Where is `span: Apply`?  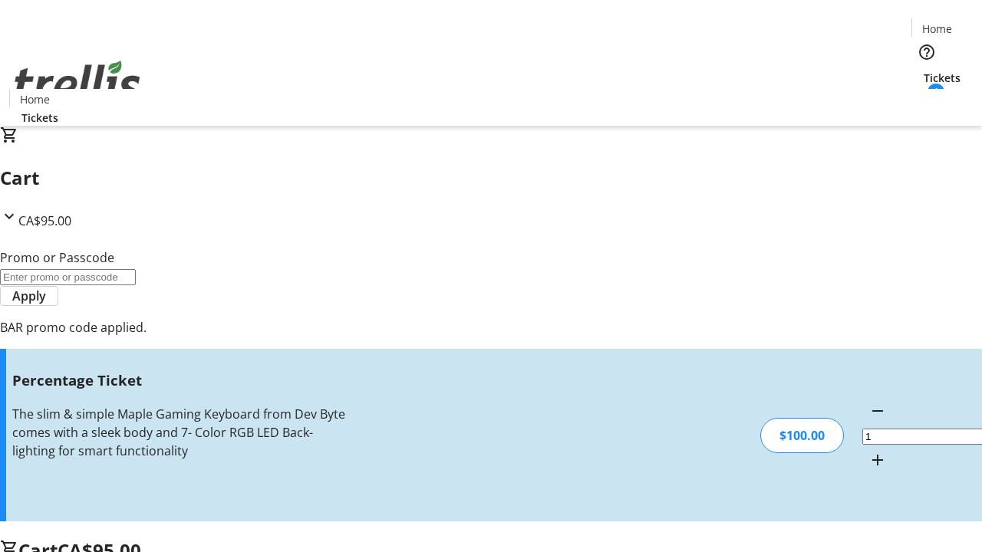
span: Apply is located at coordinates (29, 296).